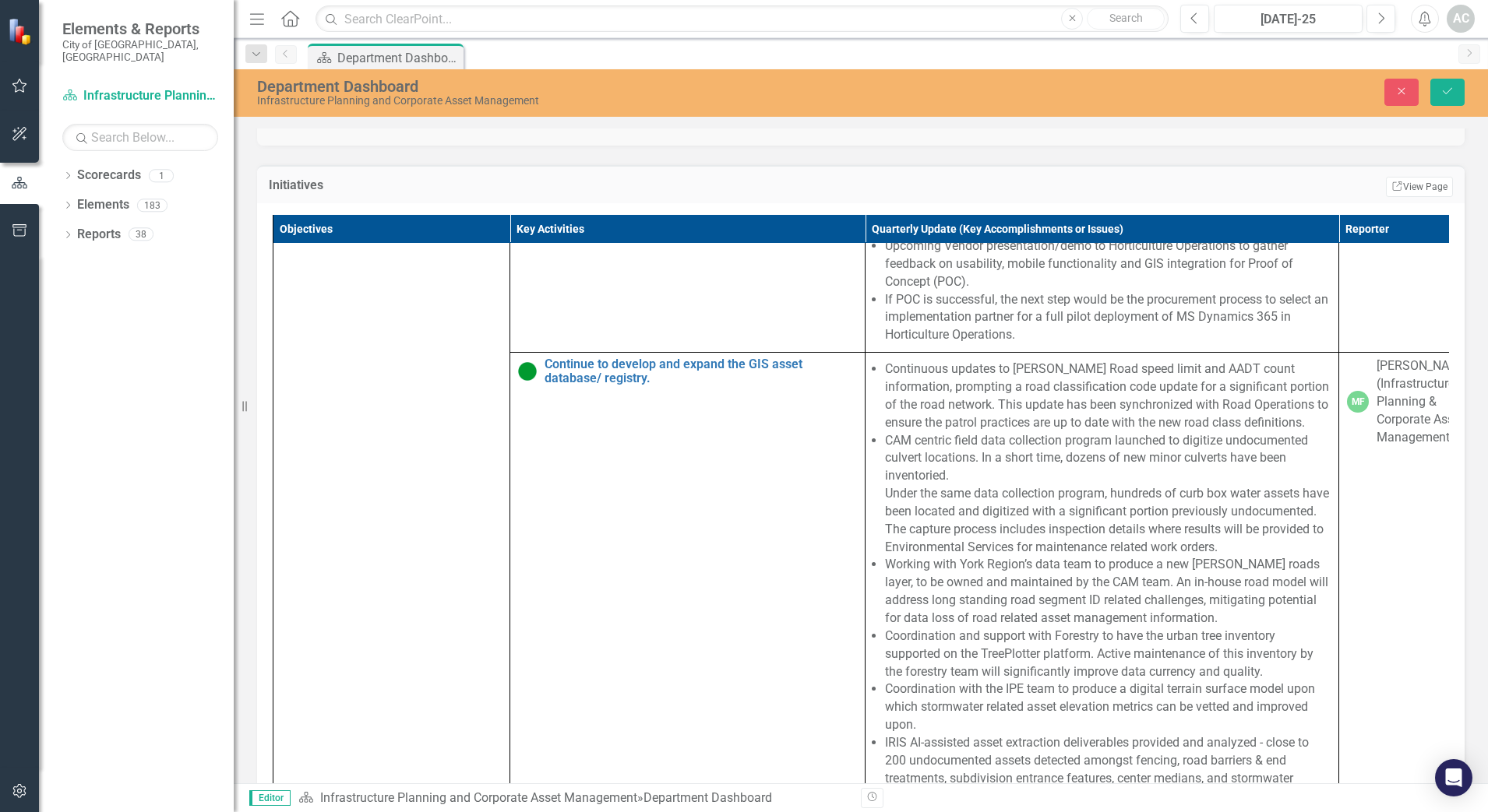  Describe the element at coordinates (162, 176) in the screenshot. I see `div: 1` at that location.